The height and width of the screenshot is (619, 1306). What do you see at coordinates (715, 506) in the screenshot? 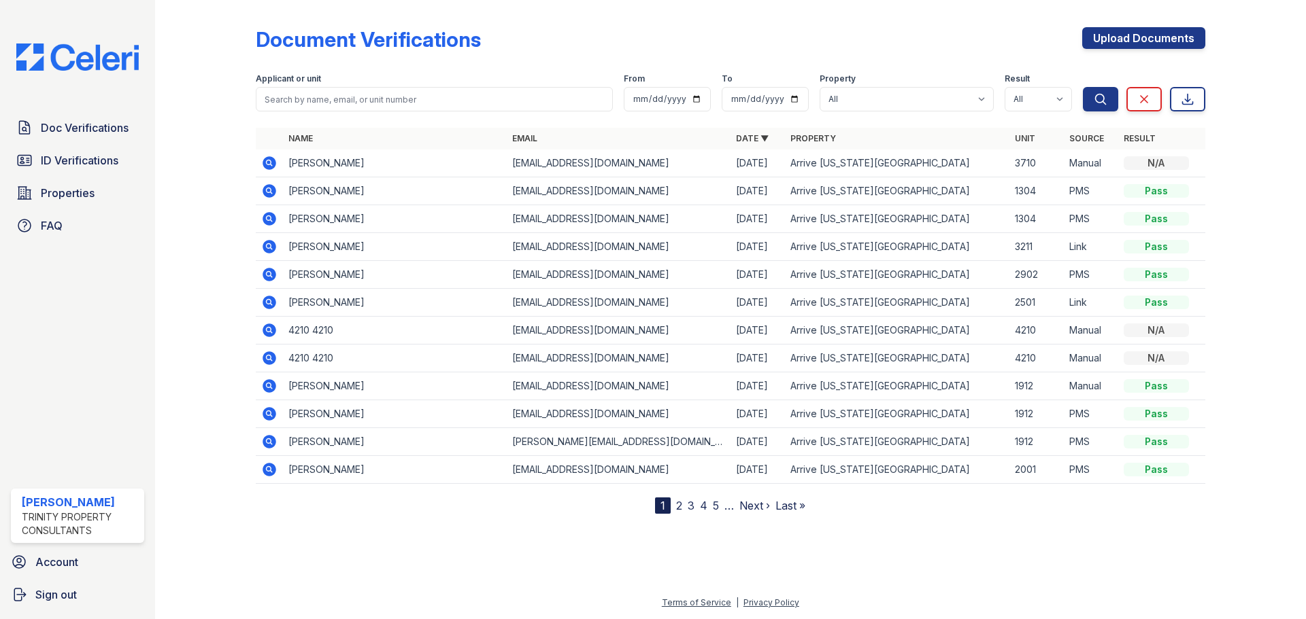
I see `a: 5` at bounding box center [715, 506].